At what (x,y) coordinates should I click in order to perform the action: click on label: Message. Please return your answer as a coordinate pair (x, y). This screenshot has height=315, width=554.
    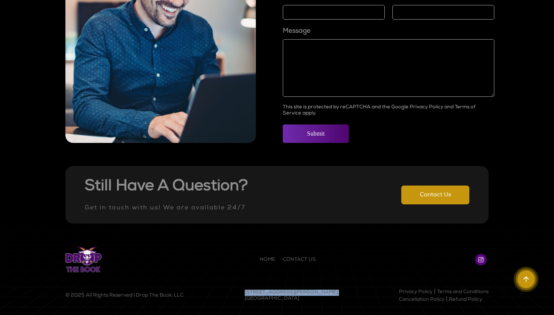
    Looking at the image, I should click on (297, 31).